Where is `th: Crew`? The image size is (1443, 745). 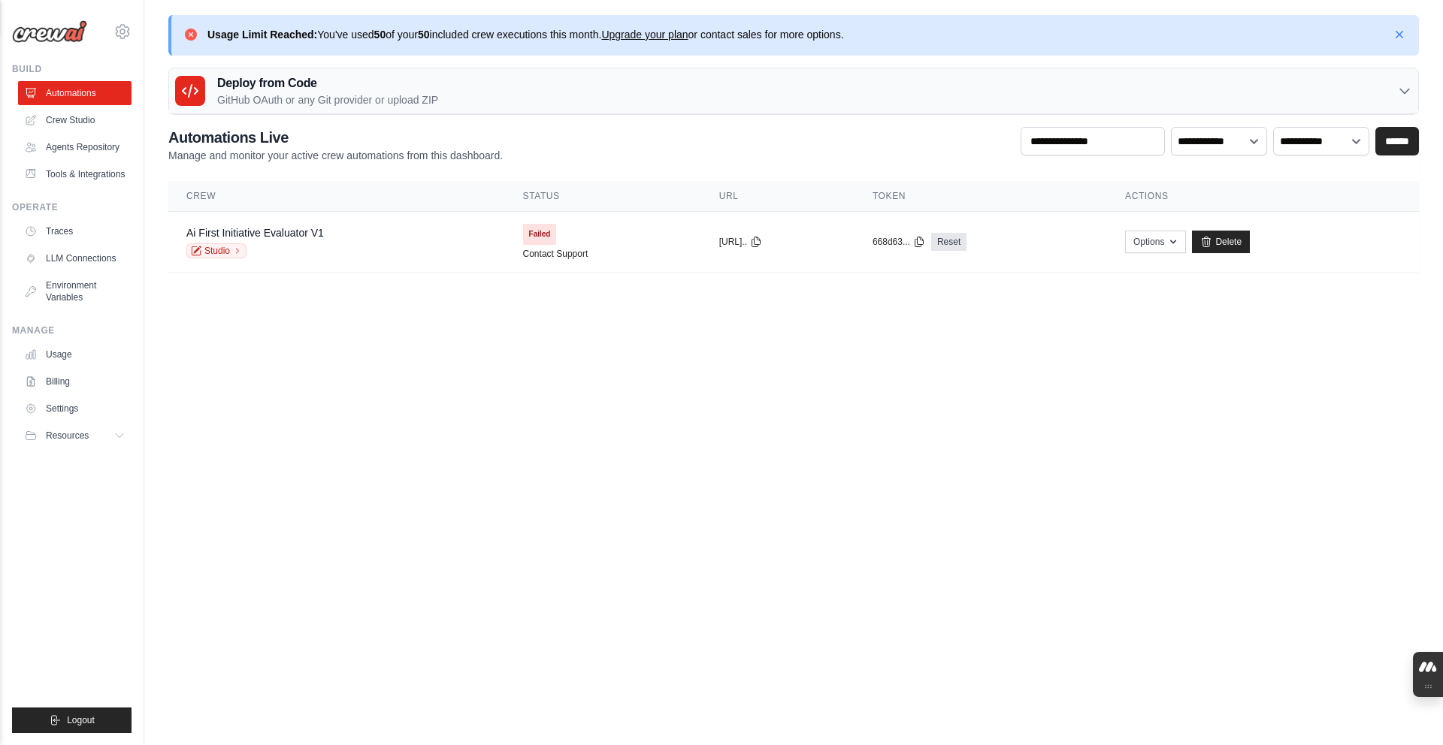
th: Crew is located at coordinates (337, 196).